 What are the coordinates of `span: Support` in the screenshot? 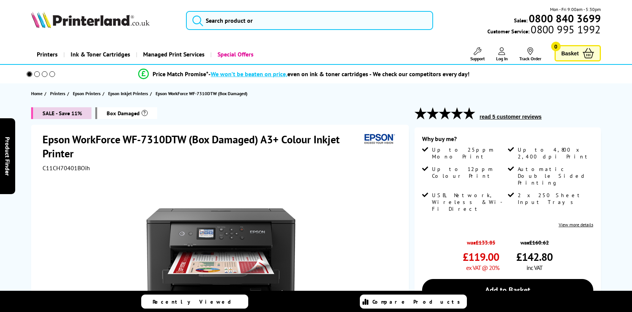 It's located at (477, 58).